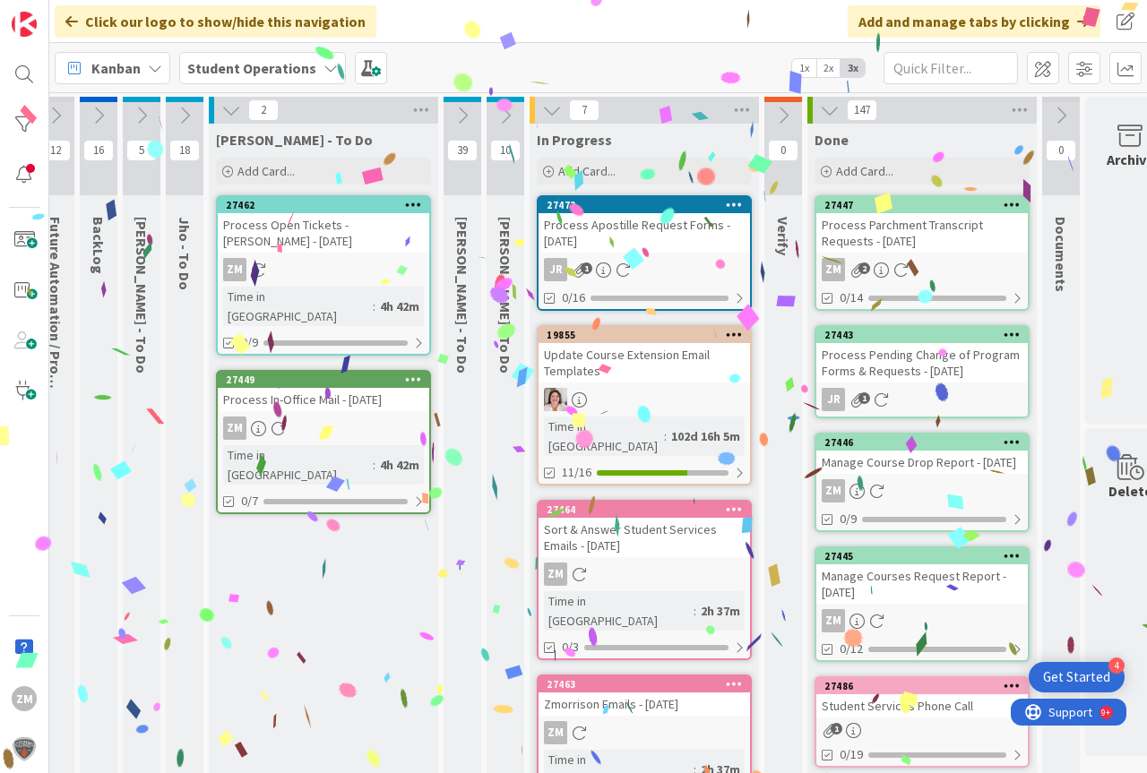 The image size is (1147, 773). I want to click on span: 0/14, so click(851, 297).